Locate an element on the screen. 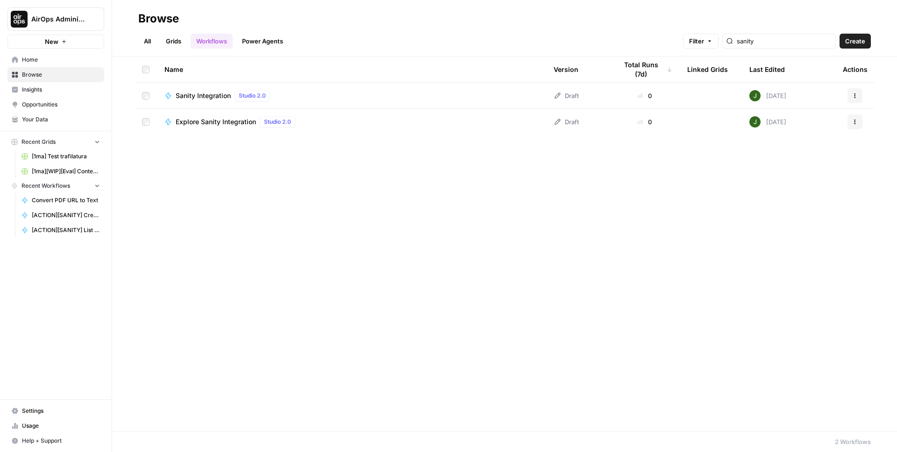 The height and width of the screenshot is (452, 897). span: Create is located at coordinates (855, 41).